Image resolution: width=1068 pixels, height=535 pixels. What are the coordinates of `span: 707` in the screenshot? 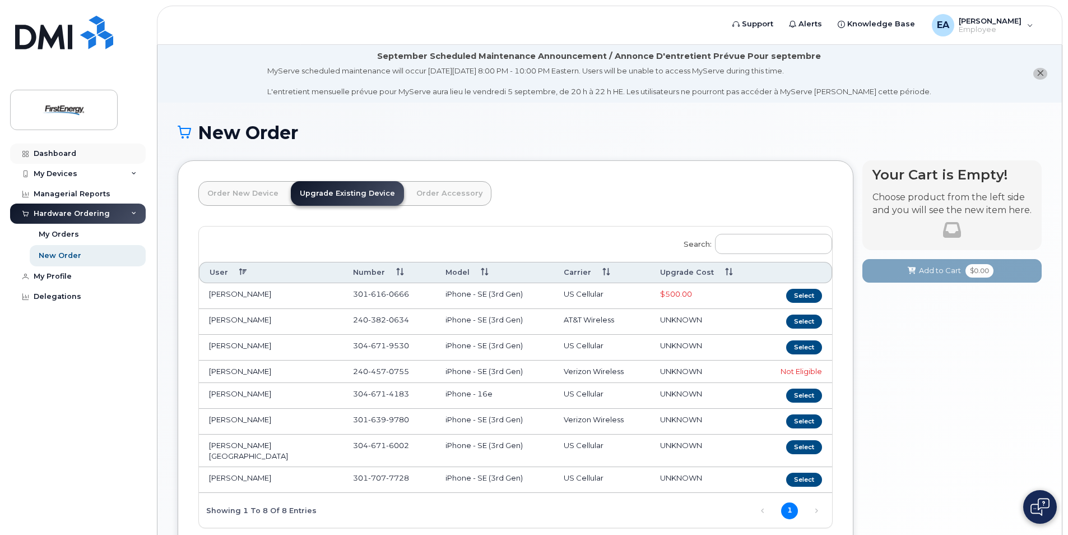 It's located at (377, 478).